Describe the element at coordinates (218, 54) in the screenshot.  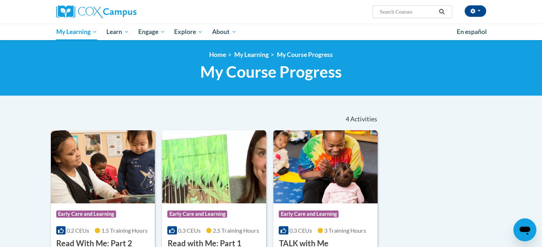
I see `a: Home` at that location.